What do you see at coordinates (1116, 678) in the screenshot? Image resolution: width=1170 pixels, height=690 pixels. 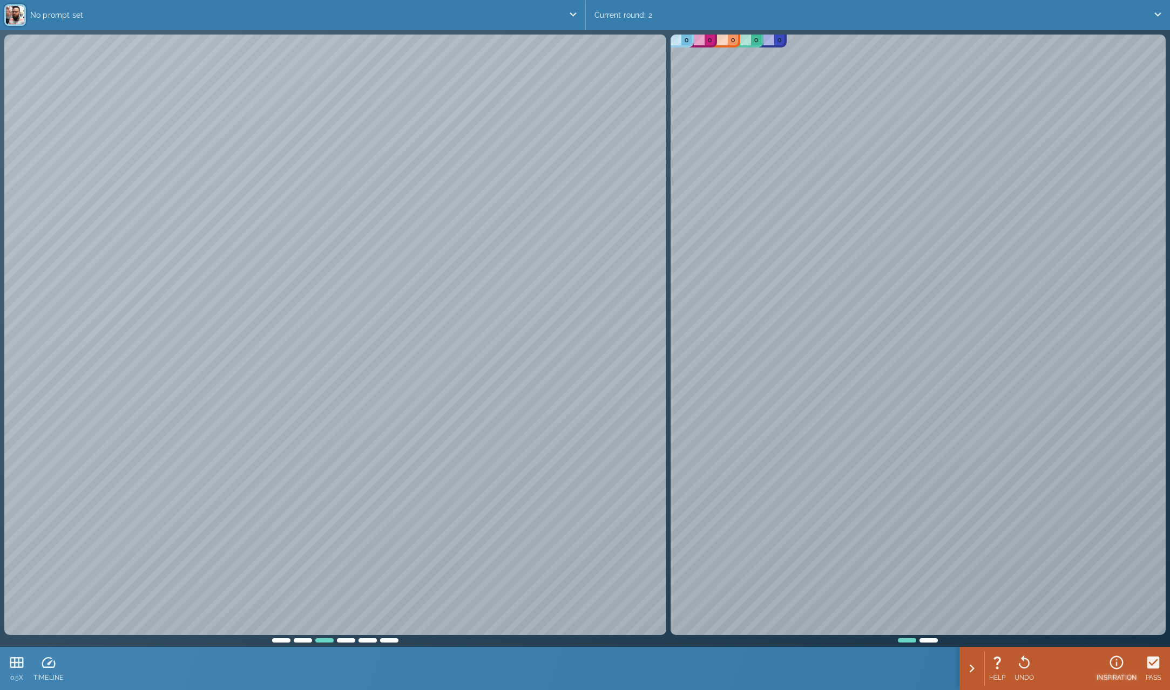 I see `p: INSPIRATION` at bounding box center [1116, 678].